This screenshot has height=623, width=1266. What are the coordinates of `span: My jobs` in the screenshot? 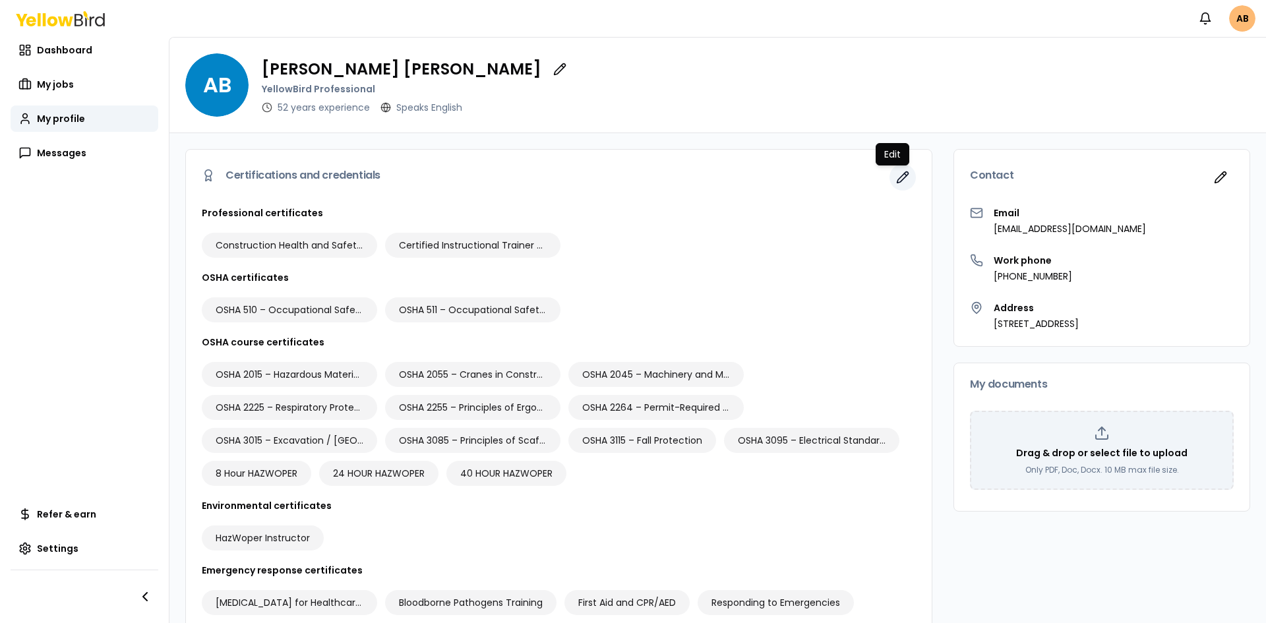 It's located at (55, 84).